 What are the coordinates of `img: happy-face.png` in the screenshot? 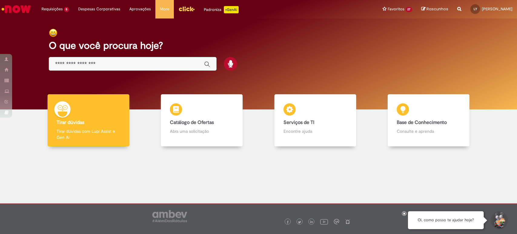 It's located at (53, 33).